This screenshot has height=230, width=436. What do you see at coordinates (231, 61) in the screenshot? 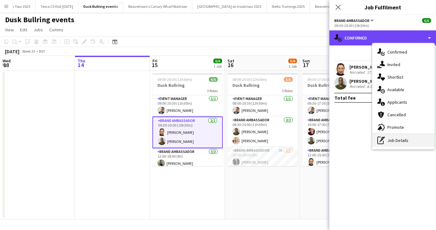
I see `span: Sat` at bounding box center [231, 61].